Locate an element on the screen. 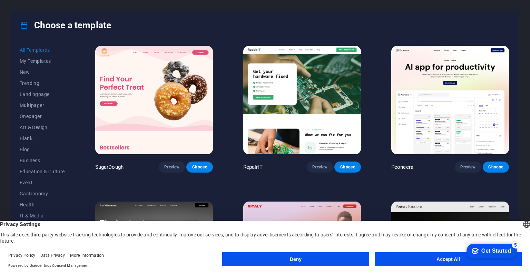  button: Onepager is located at coordinates (42, 116).